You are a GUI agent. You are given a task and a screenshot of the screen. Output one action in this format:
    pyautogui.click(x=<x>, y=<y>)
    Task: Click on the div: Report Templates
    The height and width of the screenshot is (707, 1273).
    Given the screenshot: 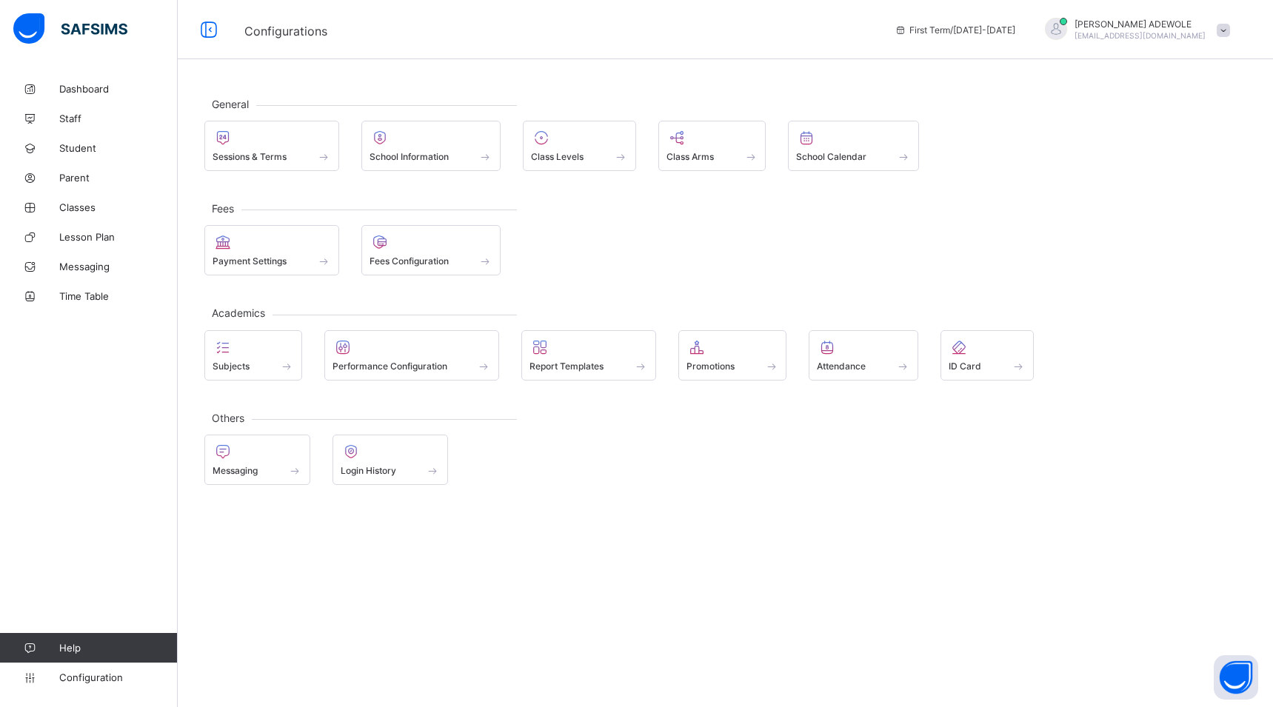 What is the action you would take?
    pyautogui.click(x=589, y=356)
    